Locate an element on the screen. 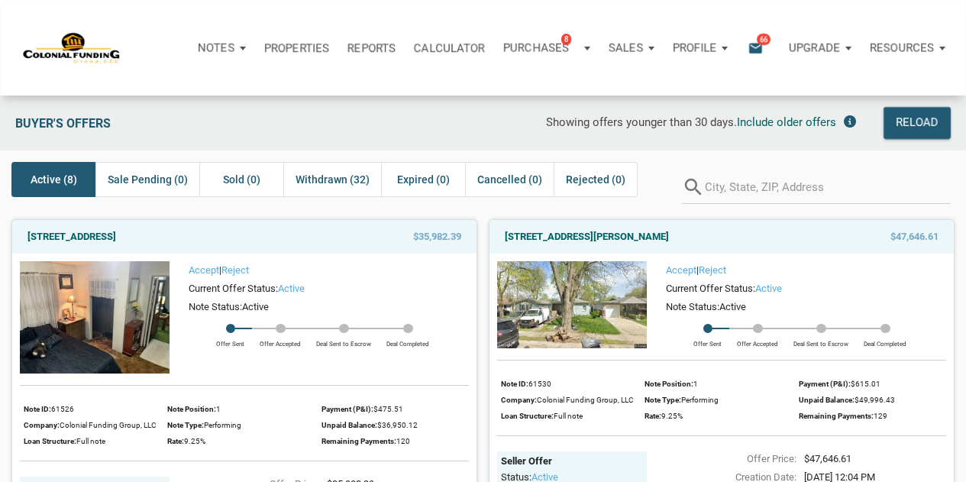 The width and height of the screenshot is (966, 482). span: Sale Pending (0) is located at coordinates (147, 179).